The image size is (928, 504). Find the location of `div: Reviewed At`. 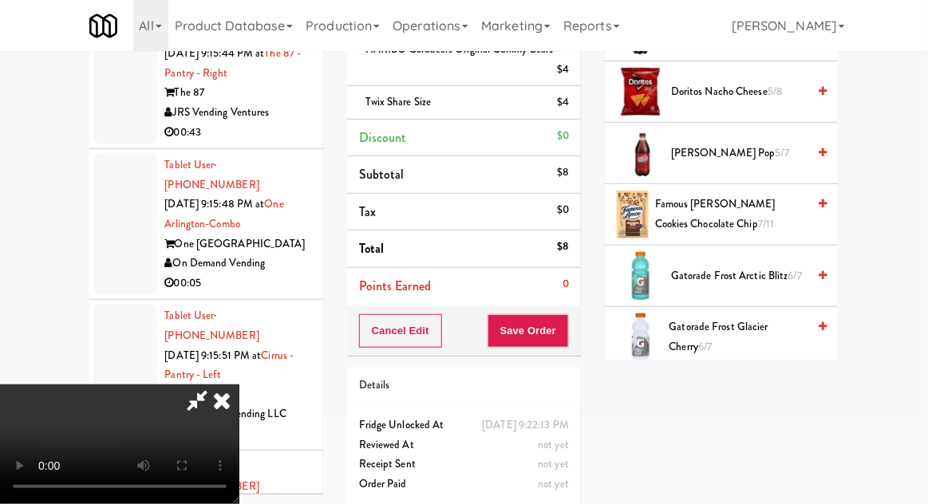

div: Reviewed At is located at coordinates (464, 445).